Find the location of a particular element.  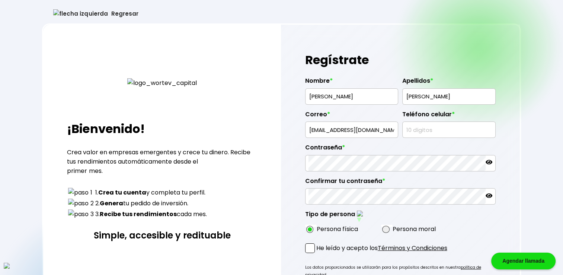

img: logo_wortev_capital is located at coordinates (162, 83).